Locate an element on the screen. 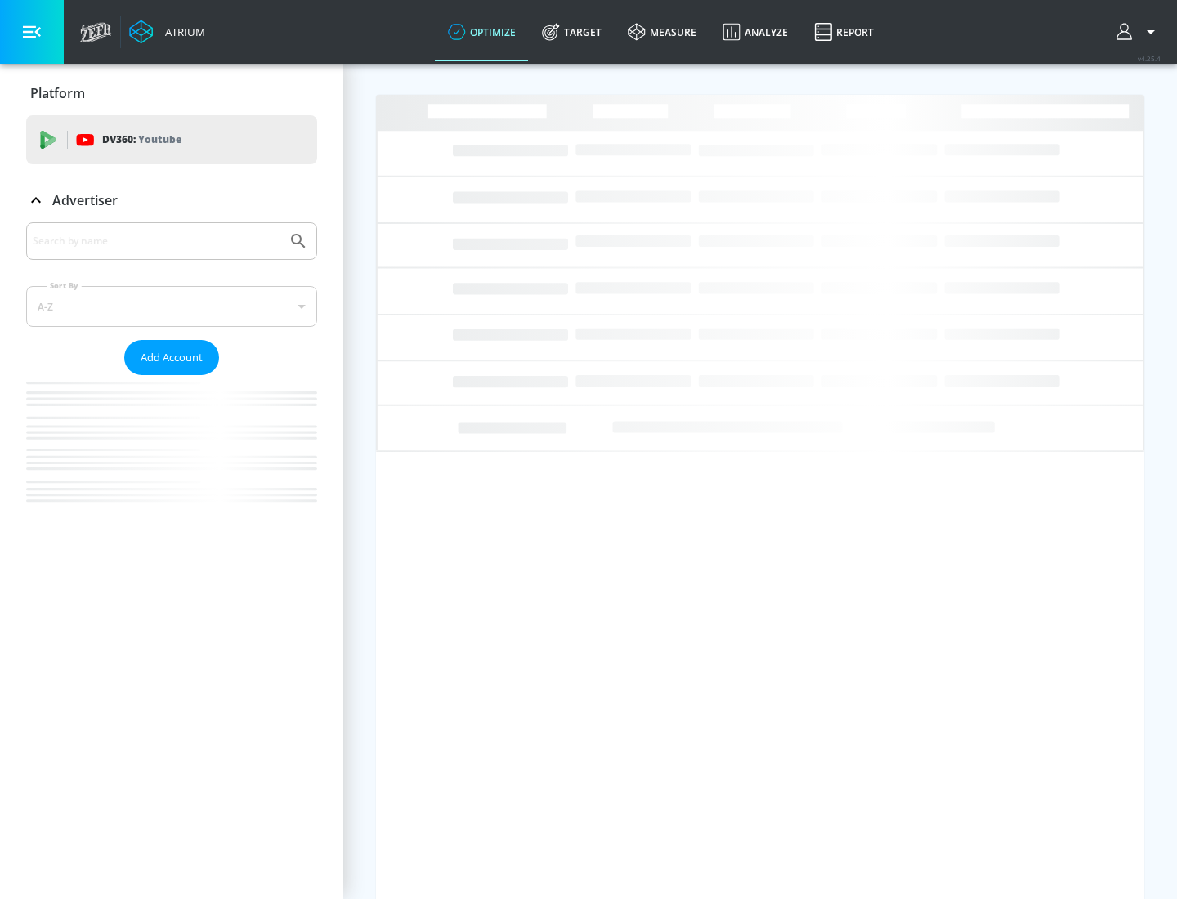 The width and height of the screenshot is (1177, 899). div: DV360: Youtube is located at coordinates (172, 140).